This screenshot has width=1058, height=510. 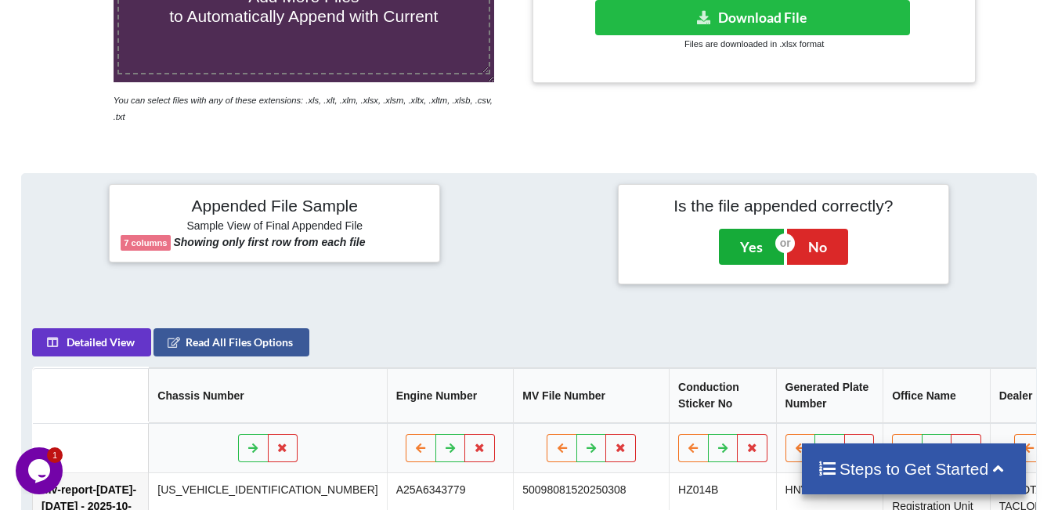 I want to click on h4: Steps to Get Started, so click(x=914, y=468).